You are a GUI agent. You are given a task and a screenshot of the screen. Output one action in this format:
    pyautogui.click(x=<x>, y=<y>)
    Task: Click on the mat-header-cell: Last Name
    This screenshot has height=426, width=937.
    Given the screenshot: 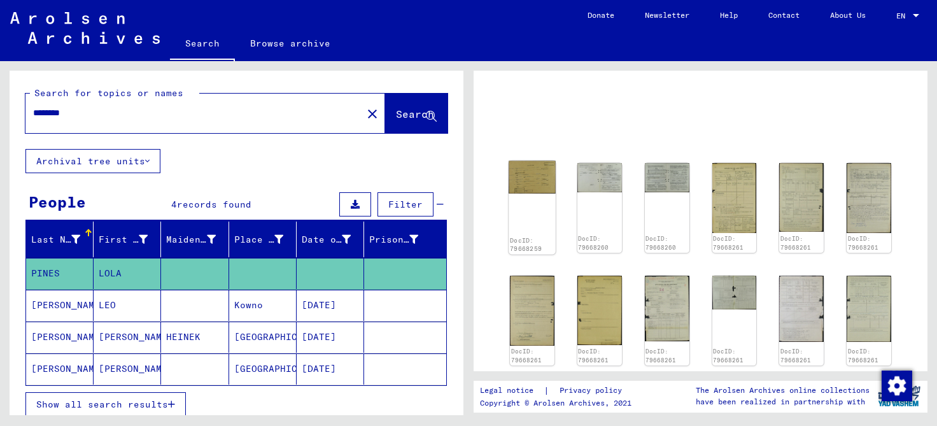 What is the action you would take?
    pyautogui.click(x=60, y=239)
    